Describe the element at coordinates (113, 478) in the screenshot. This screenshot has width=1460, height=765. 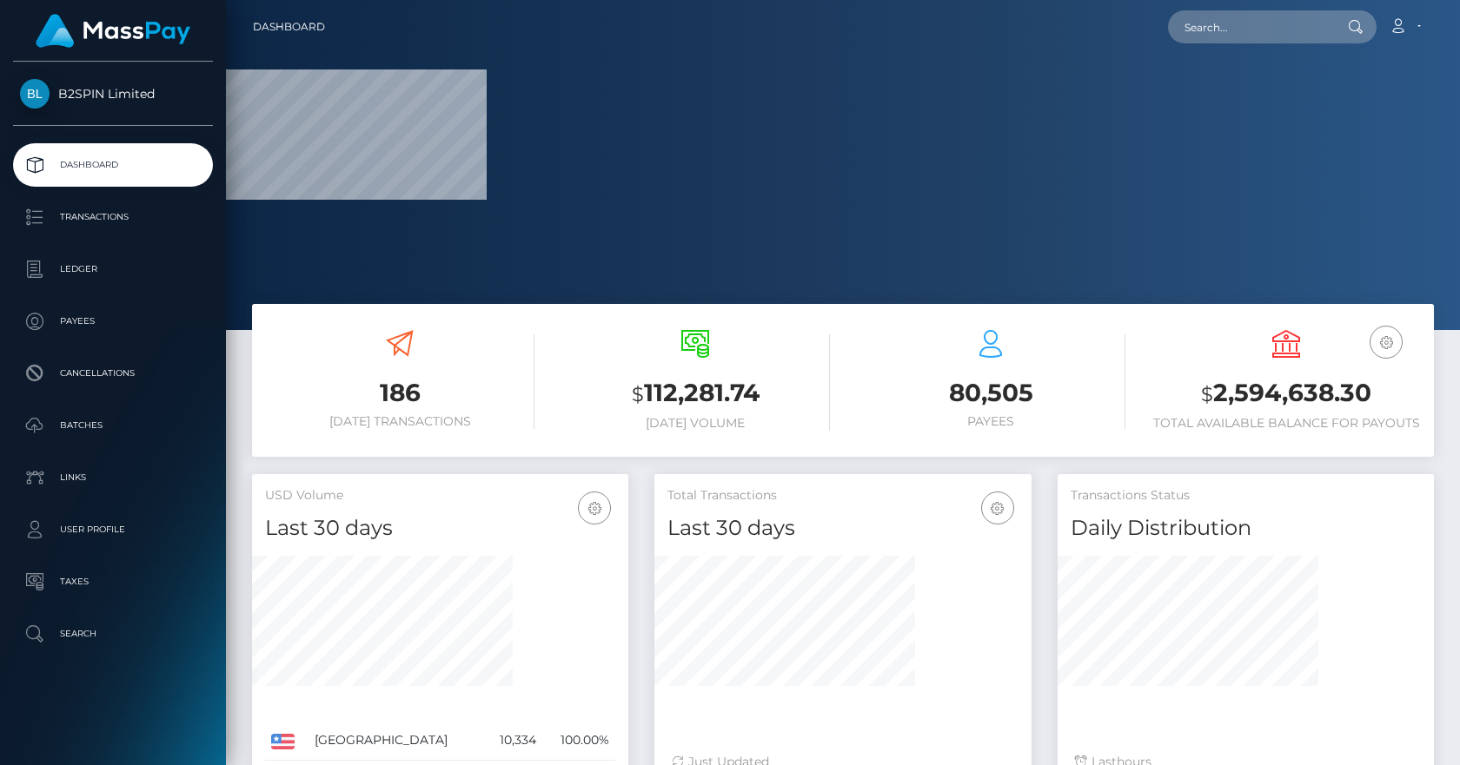
I see `a: Links` at that location.